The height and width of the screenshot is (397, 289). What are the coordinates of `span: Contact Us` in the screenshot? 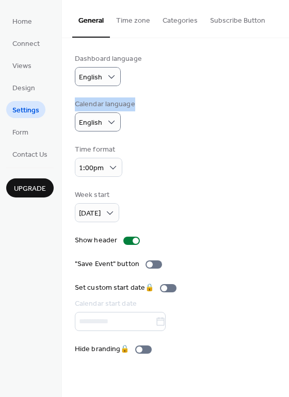 It's located at (30, 155).